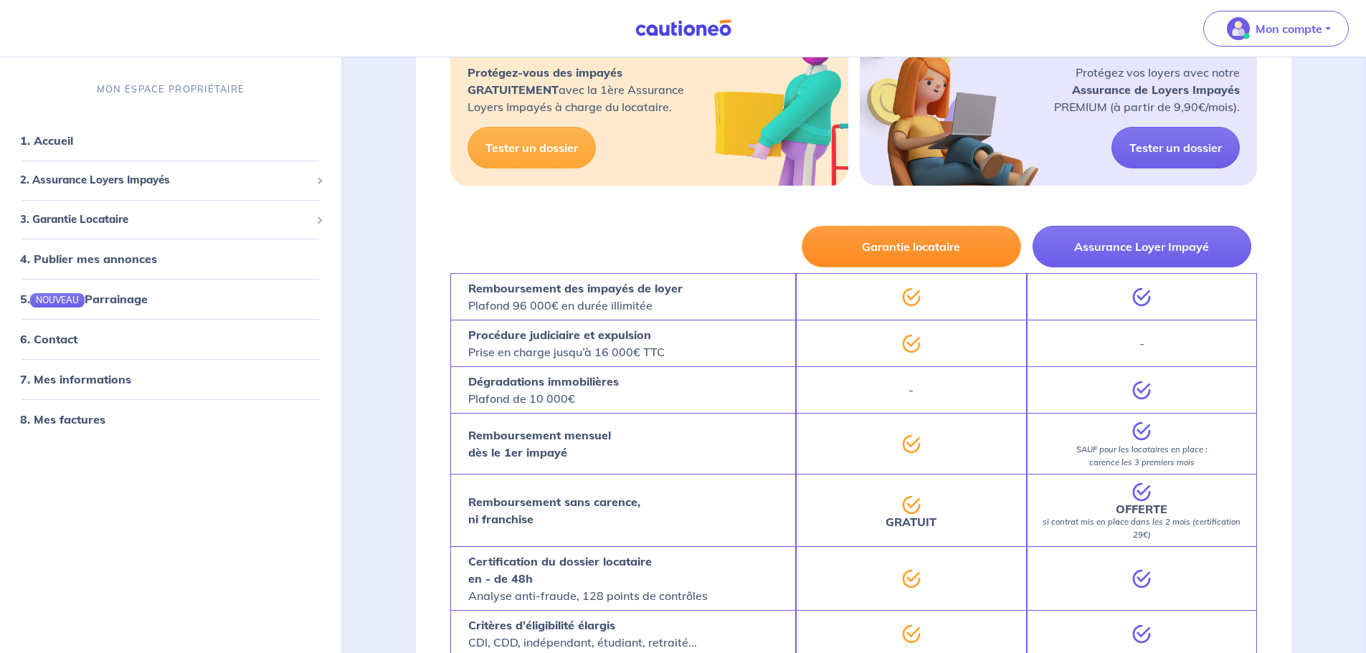 This screenshot has height=653, width=1366. What do you see at coordinates (84, 299) in the screenshot?
I see `a: 5.NOUVEAUParrainage` at bounding box center [84, 299].